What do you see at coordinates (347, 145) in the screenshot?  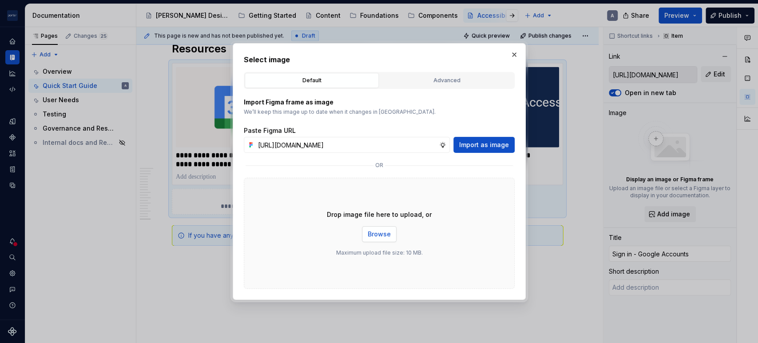 I see `input: https://figma.com/file...` at bounding box center [347, 145].